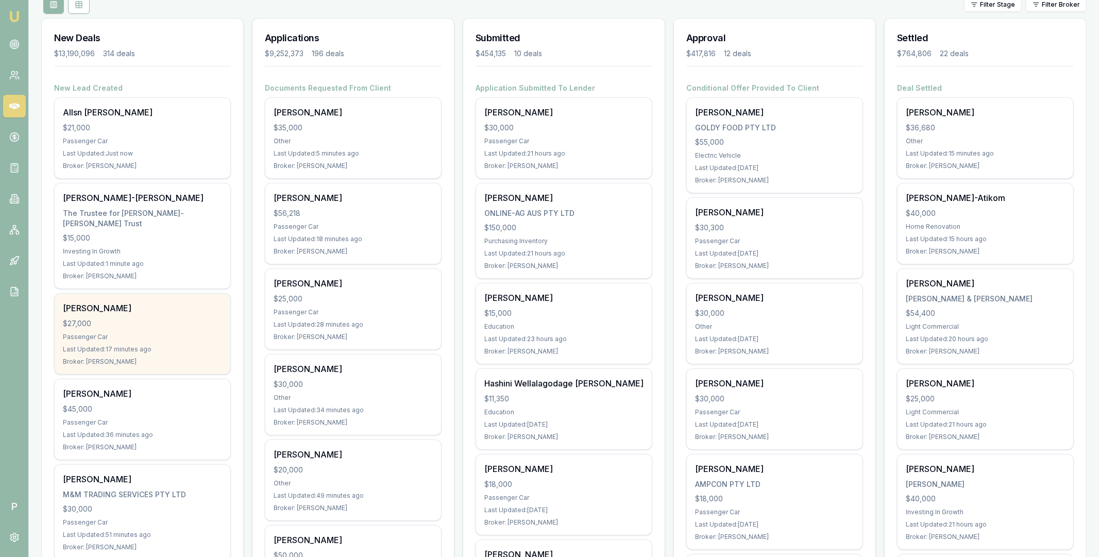 The width and height of the screenshot is (1099, 557). What do you see at coordinates (564, 38) in the screenshot?
I see `h3: Submitted` at bounding box center [564, 38].